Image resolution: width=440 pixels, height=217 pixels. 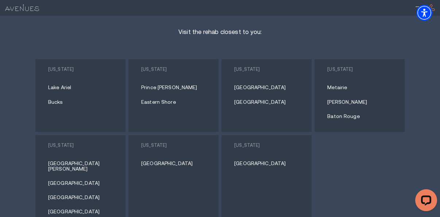 What do you see at coordinates (83, 102) in the screenshot?
I see `a: Bucks` at bounding box center [83, 102].